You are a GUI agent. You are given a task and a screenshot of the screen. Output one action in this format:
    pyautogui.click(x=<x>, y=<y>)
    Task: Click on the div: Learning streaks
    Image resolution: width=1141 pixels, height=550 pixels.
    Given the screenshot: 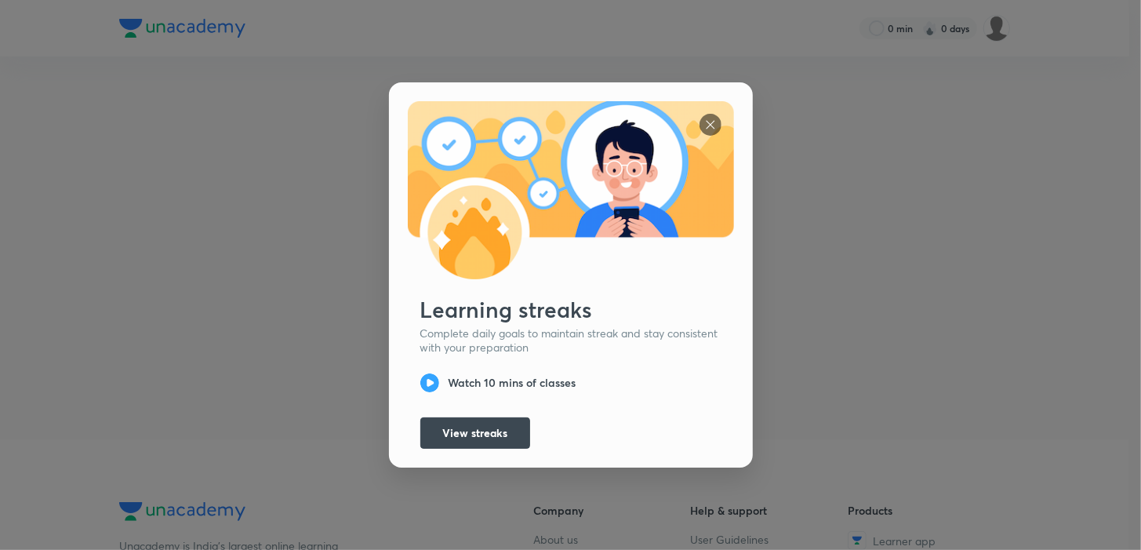 What is the action you would take?
    pyautogui.click(x=577, y=309)
    